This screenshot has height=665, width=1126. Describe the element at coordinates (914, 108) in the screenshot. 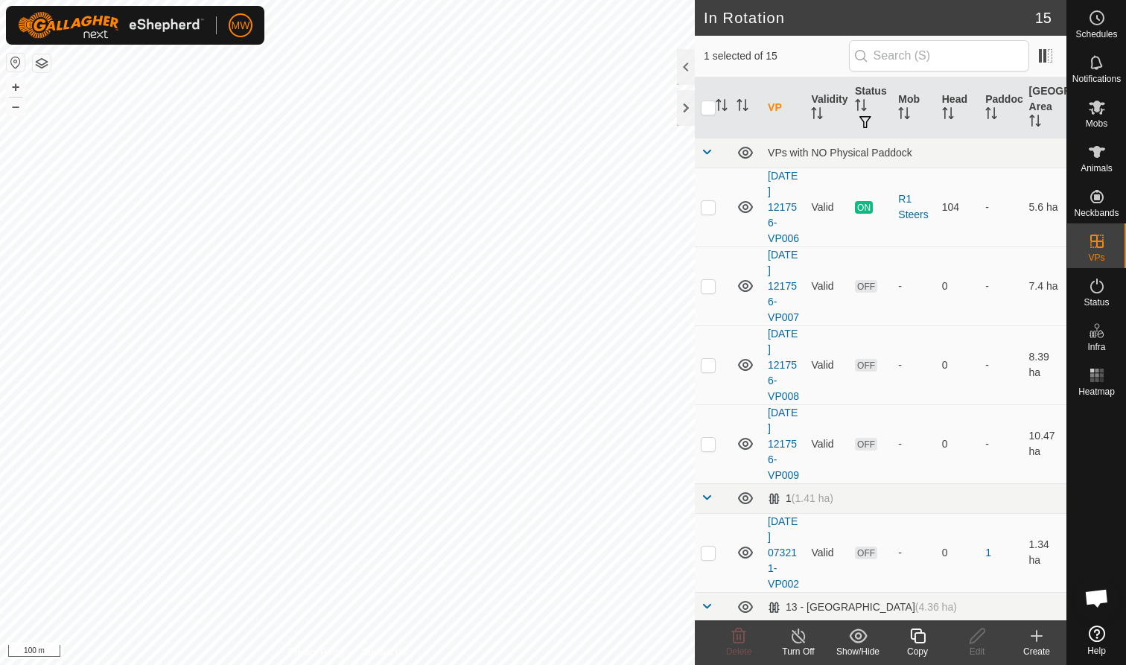

I see `th: Mob` at that location.